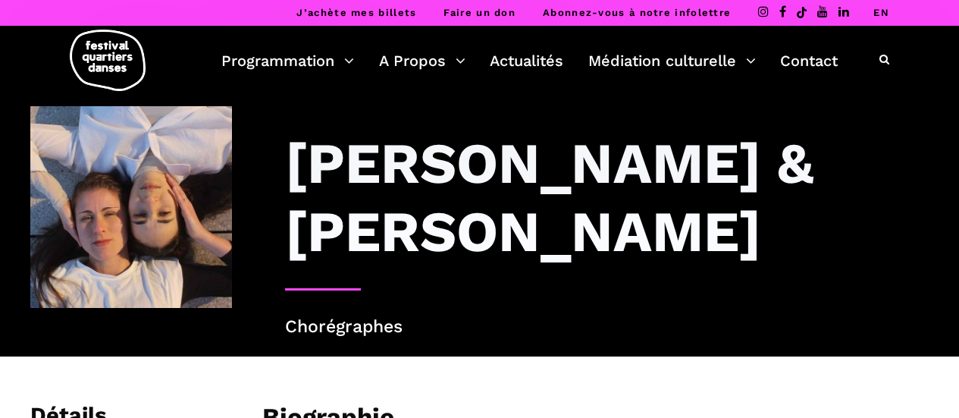 This screenshot has width=959, height=418. Describe the element at coordinates (881, 12) in the screenshot. I see `a: EN` at that location.